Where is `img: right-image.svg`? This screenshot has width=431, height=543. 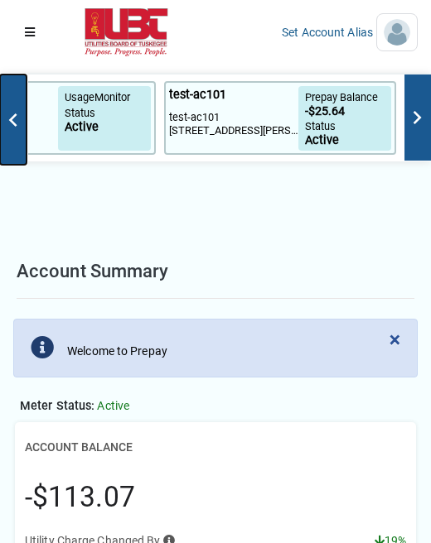 img: right-image.svg is located at coordinates (418, 118).